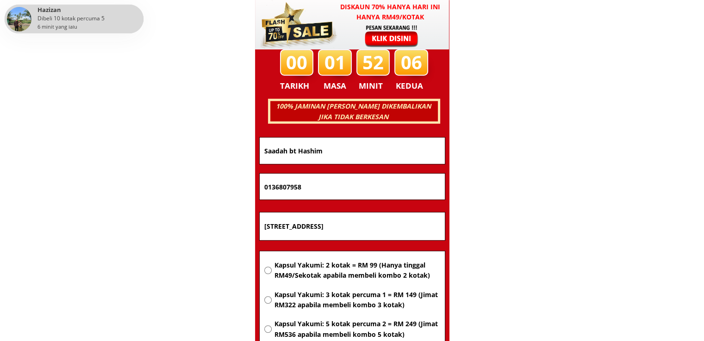 The height and width of the screenshot is (341, 704). Describe the element at coordinates (410, 86) in the screenshot. I see `h3: KEDUA` at that location.